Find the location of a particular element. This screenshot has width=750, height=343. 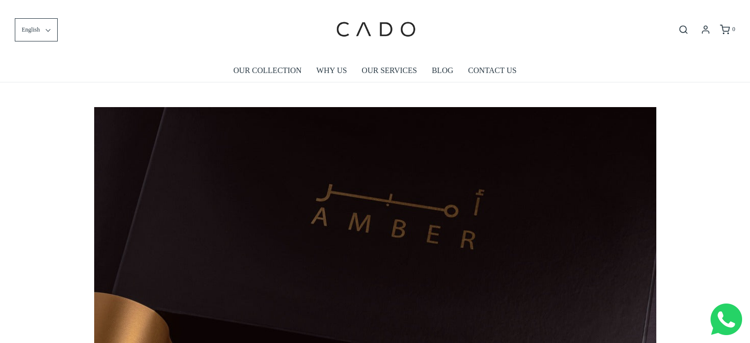

img: cadogifting is located at coordinates (375, 30).